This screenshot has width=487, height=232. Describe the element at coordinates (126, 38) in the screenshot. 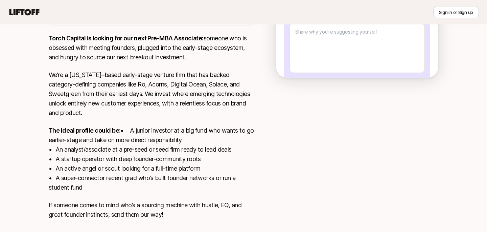

I see `strong: Torch Capital is looking for our next Pre-MBA Associate:` at that location.